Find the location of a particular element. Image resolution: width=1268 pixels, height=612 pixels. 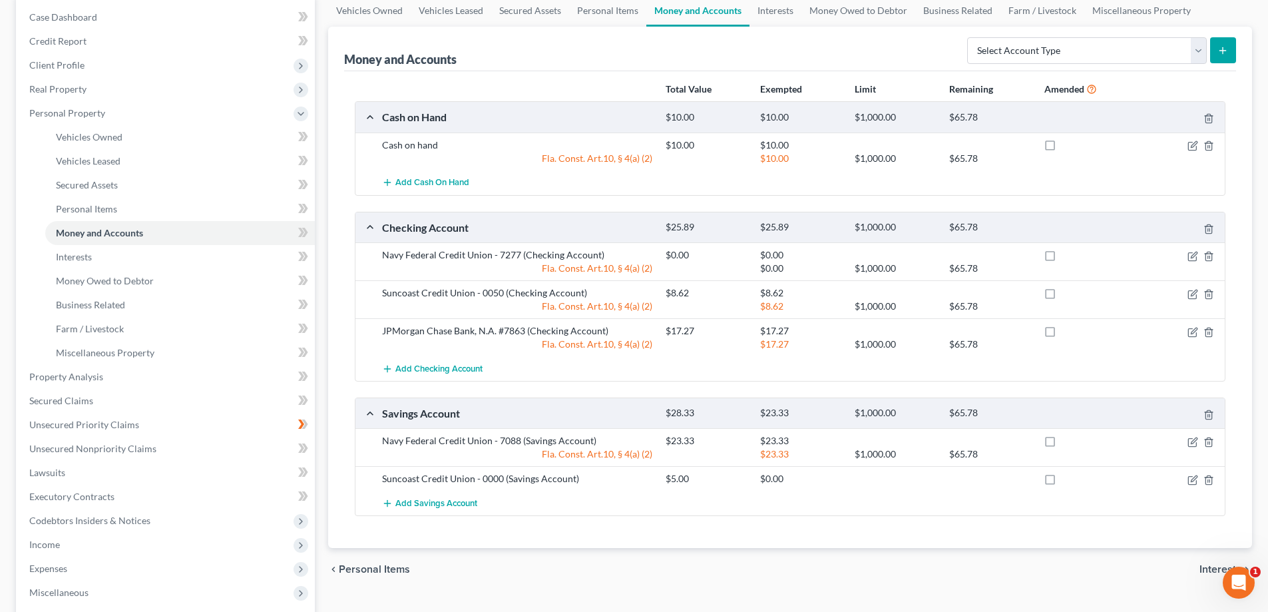

a: Personal Items is located at coordinates (180, 209).